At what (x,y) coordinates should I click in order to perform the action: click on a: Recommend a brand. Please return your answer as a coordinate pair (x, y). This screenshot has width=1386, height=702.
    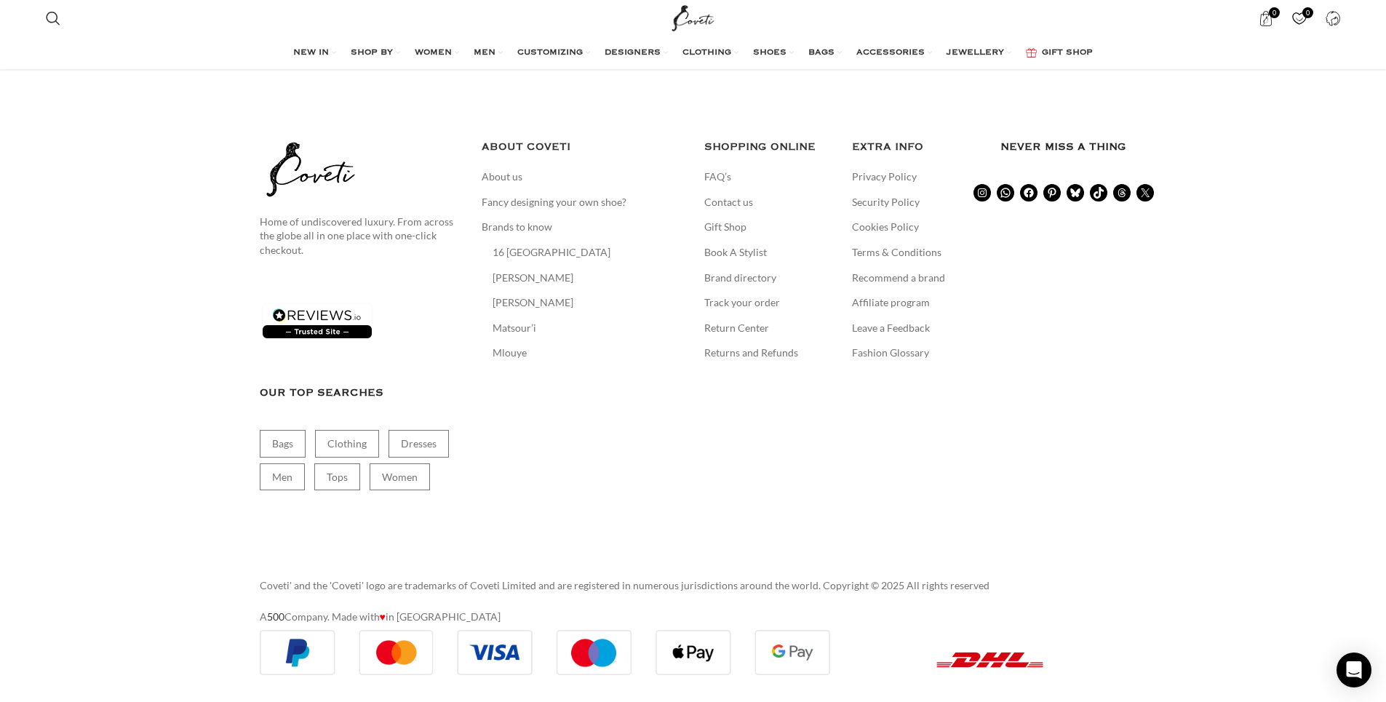
    Looking at the image, I should click on (899, 278).